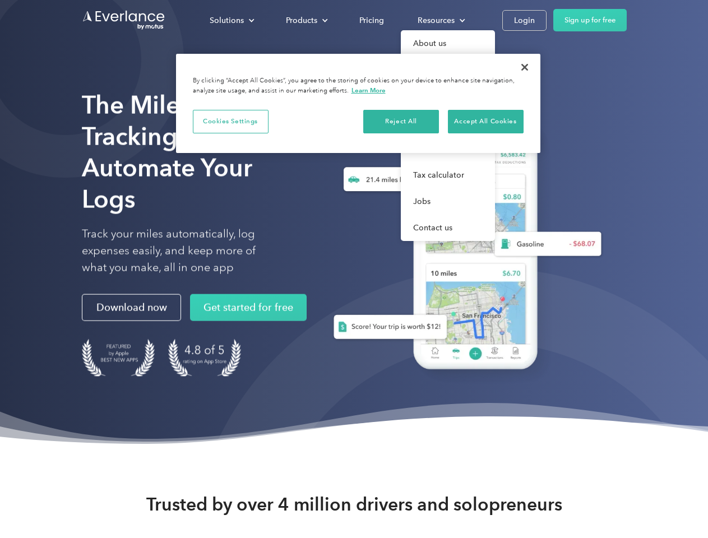  Describe the element at coordinates (368, 90) in the screenshot. I see `a: More information about your privacy, opens in a new tab` at that location.